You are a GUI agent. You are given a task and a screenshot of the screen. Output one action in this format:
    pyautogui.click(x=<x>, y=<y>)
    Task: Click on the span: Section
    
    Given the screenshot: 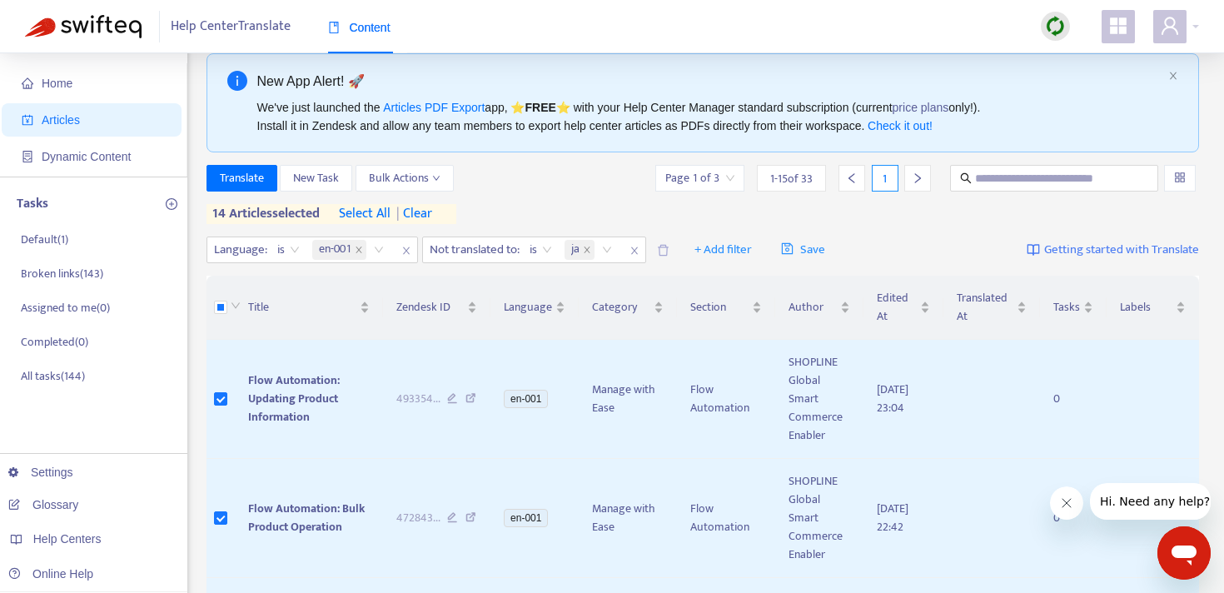 What is the action you would take?
    pyautogui.click(x=719, y=307)
    